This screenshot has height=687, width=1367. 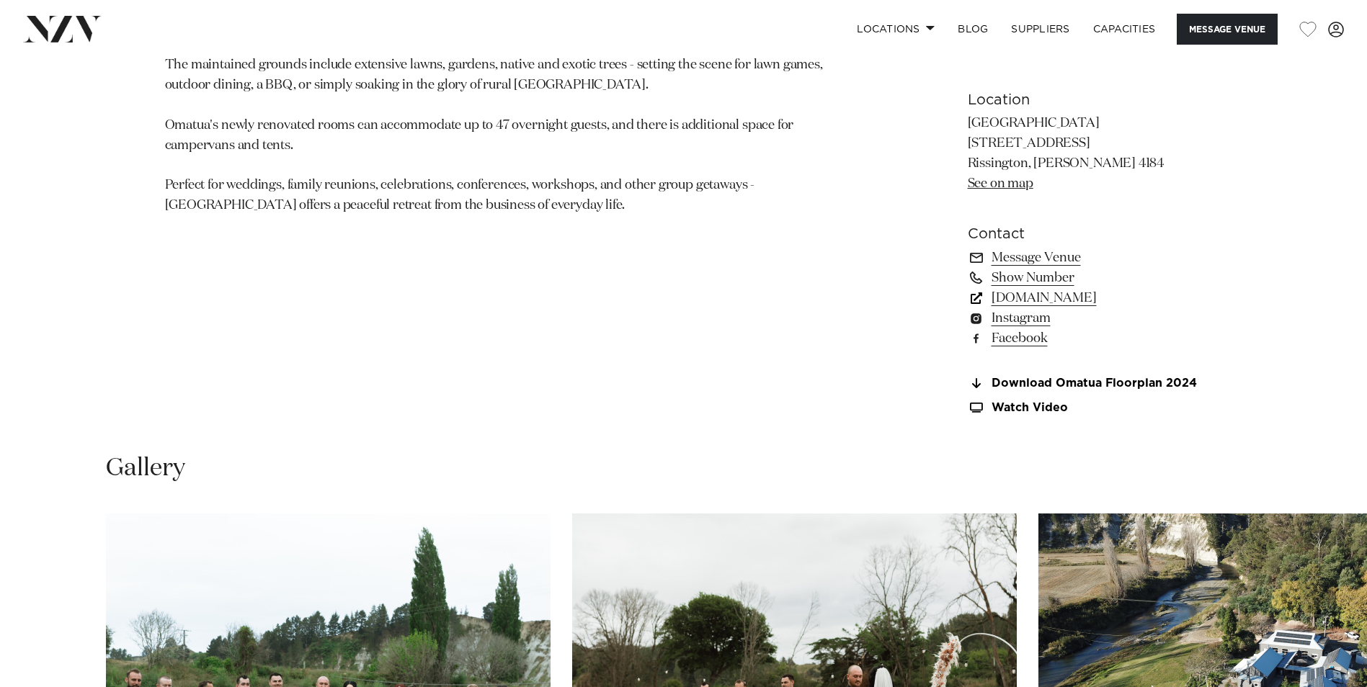 What do you see at coordinates (1124, 29) in the screenshot?
I see `a: Capacities` at bounding box center [1124, 29].